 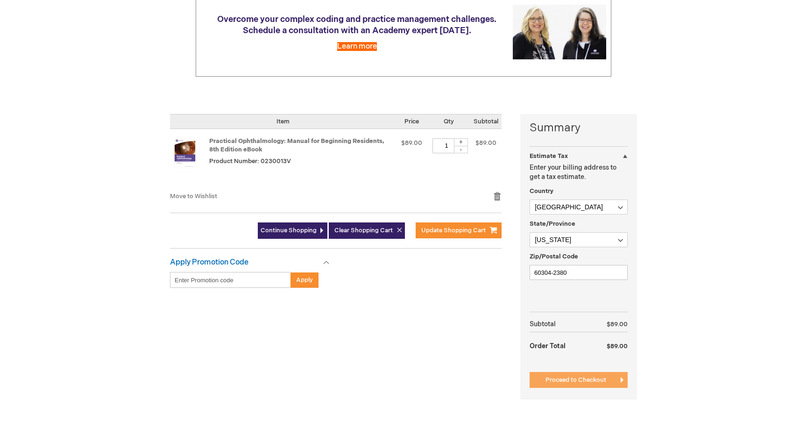 What do you see at coordinates (363, 230) in the screenshot?
I see `span: Clear Shopping Cart` at bounding box center [363, 230].